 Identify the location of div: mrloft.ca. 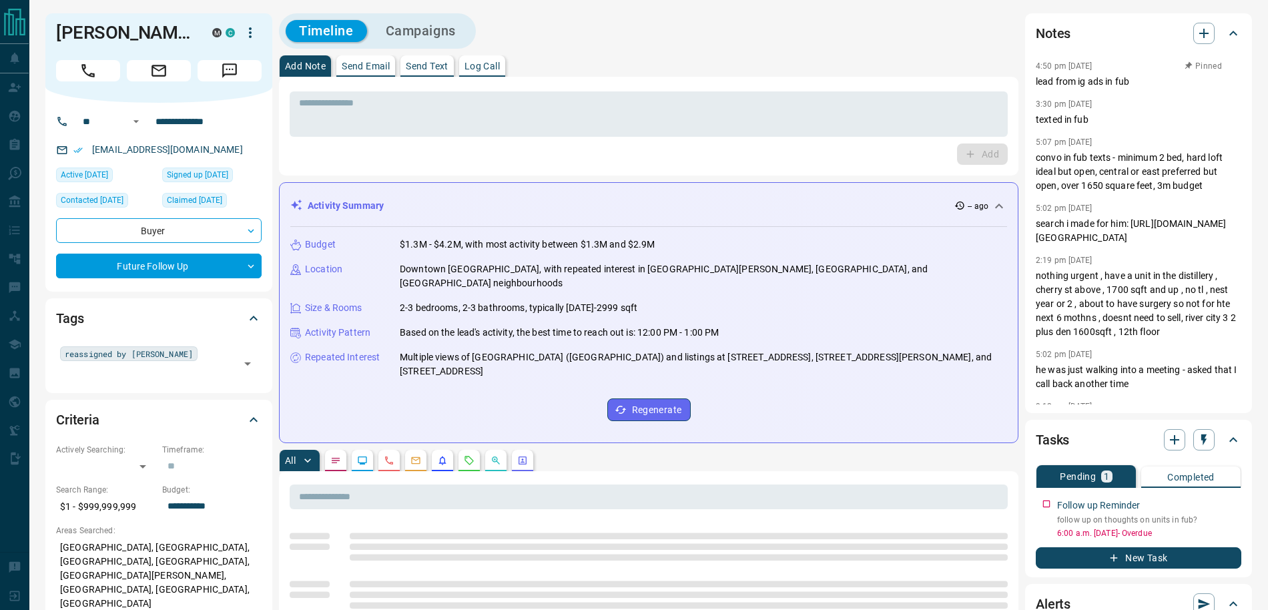
(217, 33).